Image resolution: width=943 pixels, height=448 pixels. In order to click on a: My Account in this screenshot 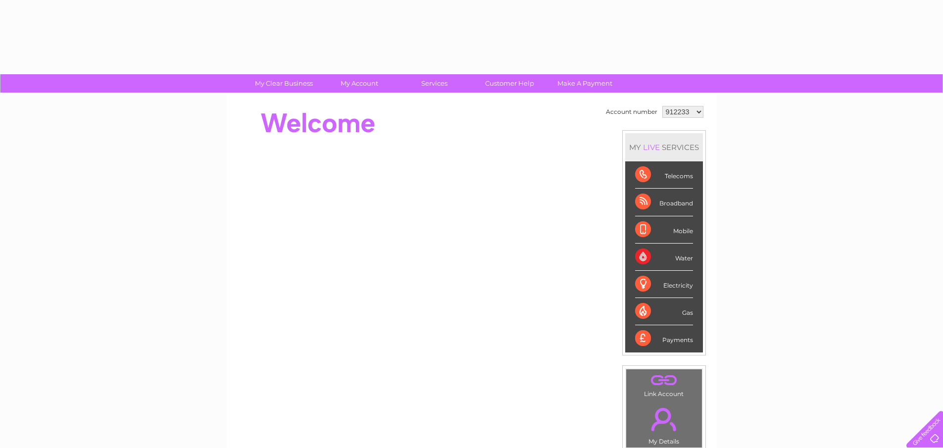, I will do `click(359, 83)`.